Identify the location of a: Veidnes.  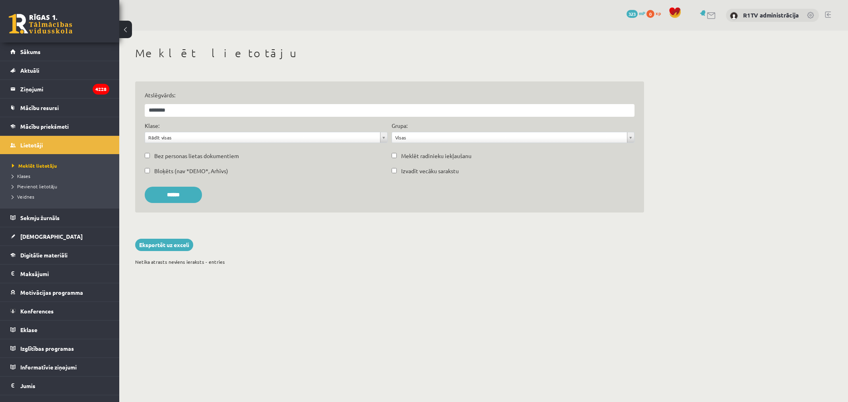
(62, 197).